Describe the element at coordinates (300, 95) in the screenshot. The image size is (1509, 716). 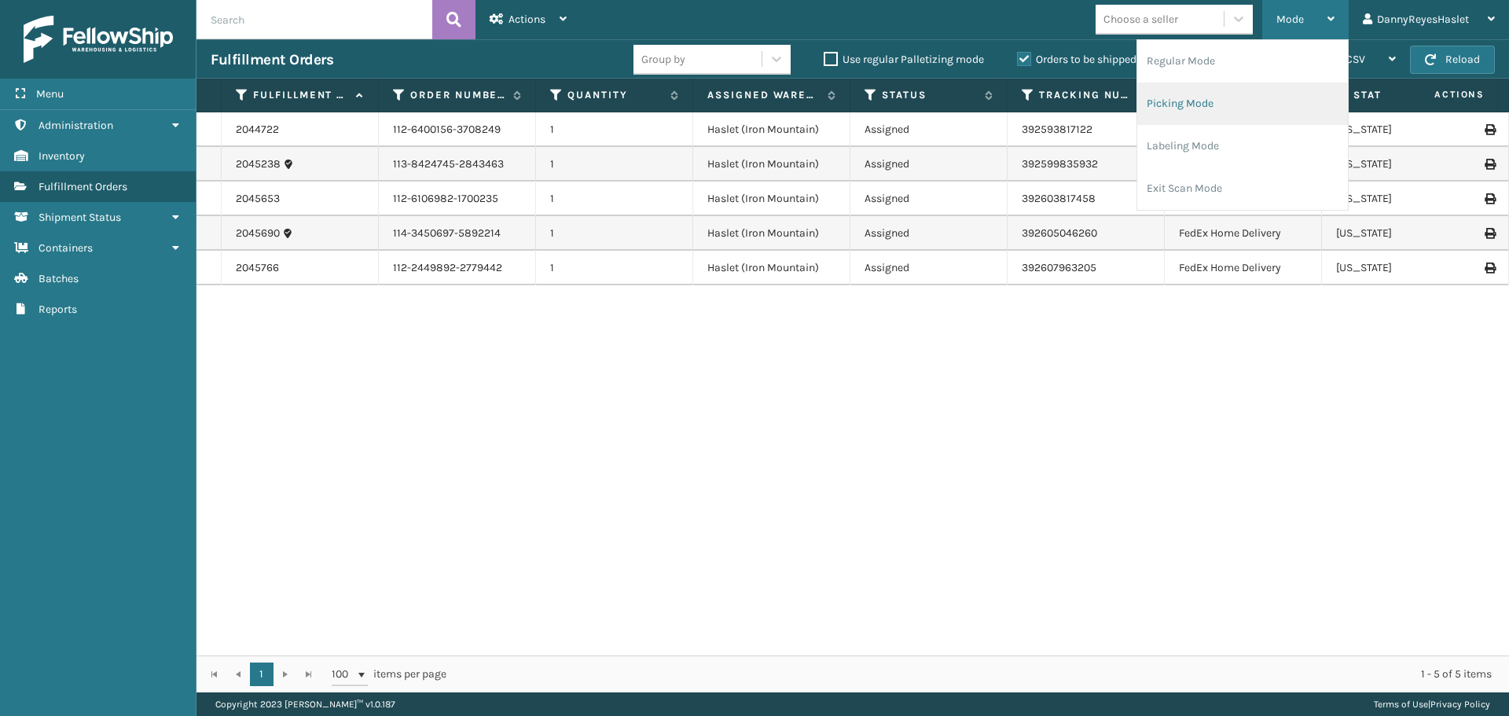
I see `label: Fulfillment Order Id` at that location.